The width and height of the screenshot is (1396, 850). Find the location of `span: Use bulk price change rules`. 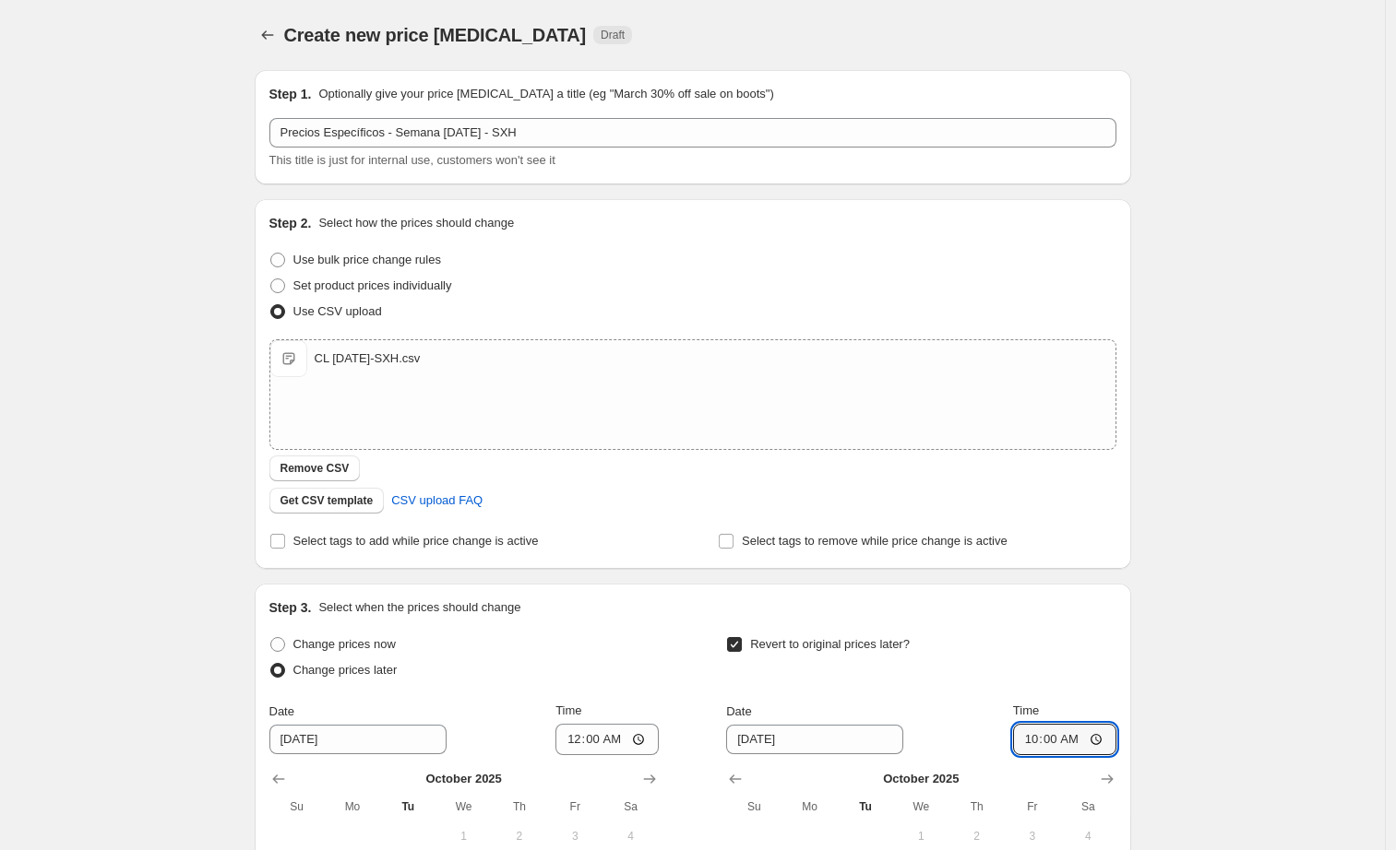

span: Use bulk price change rules is located at coordinates (367, 259).